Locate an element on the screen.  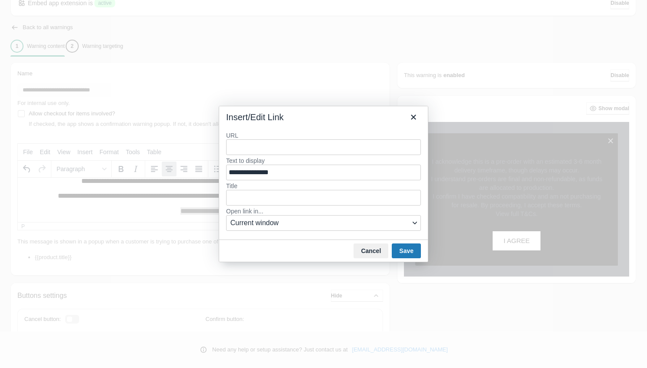
button: Close is located at coordinates (414, 117).